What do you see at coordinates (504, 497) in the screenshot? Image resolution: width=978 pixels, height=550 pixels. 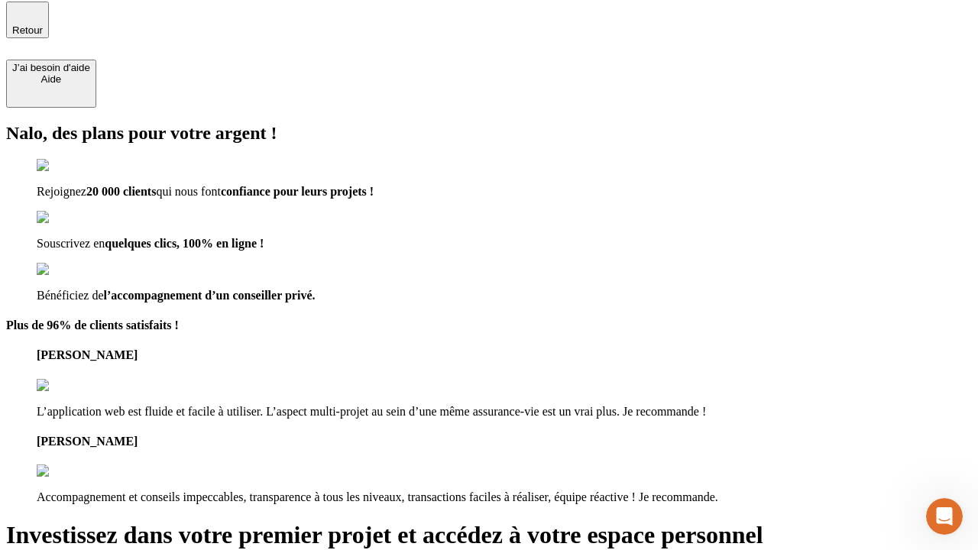 I see `p: Accompagnement et conseils impeccables, transparence à tous les niveaux, transactions faciles à r...` at bounding box center [504, 497].